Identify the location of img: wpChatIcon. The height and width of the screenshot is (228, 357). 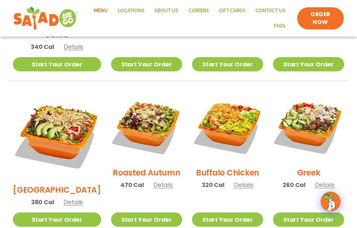
(331, 202).